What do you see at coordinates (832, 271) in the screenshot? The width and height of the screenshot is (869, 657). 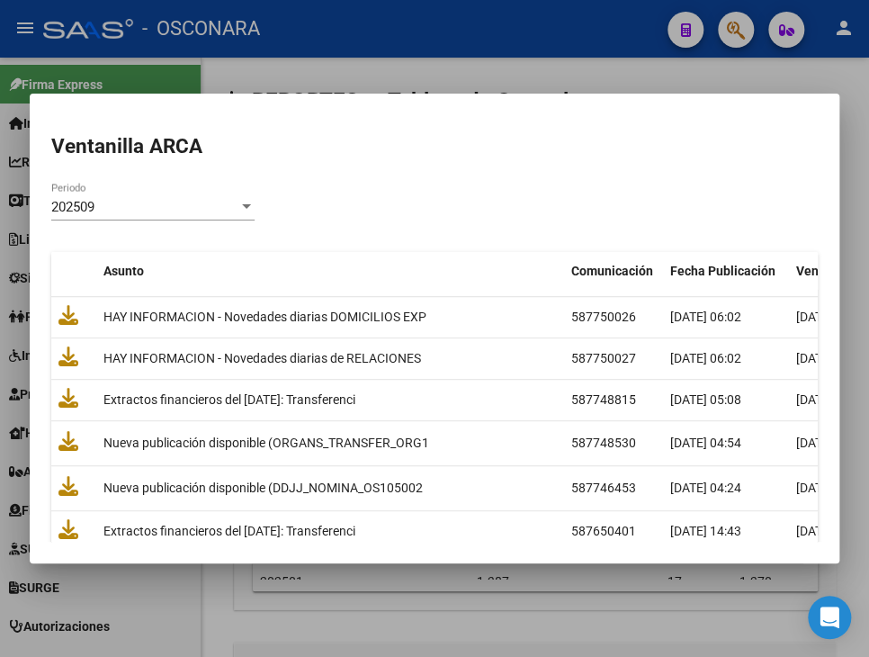 I see `span: Vencimiento` at bounding box center [832, 271].